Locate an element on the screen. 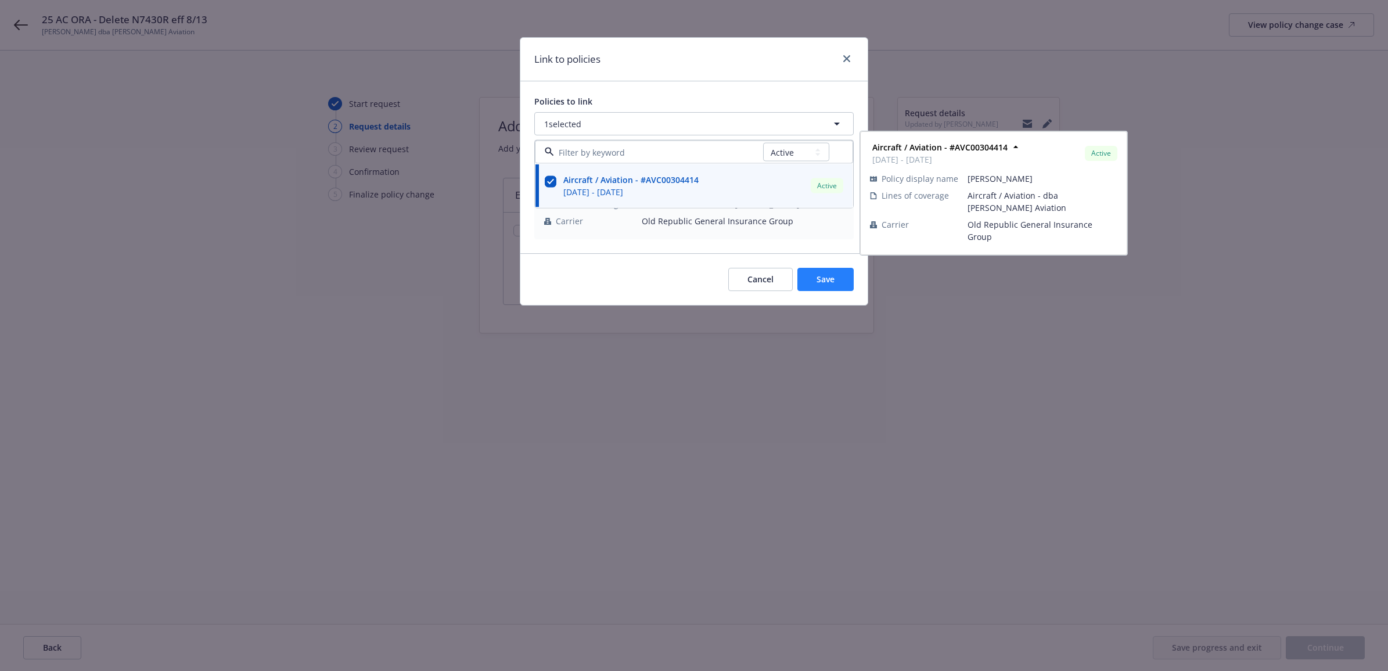  span: Cancel is located at coordinates (760, 279).